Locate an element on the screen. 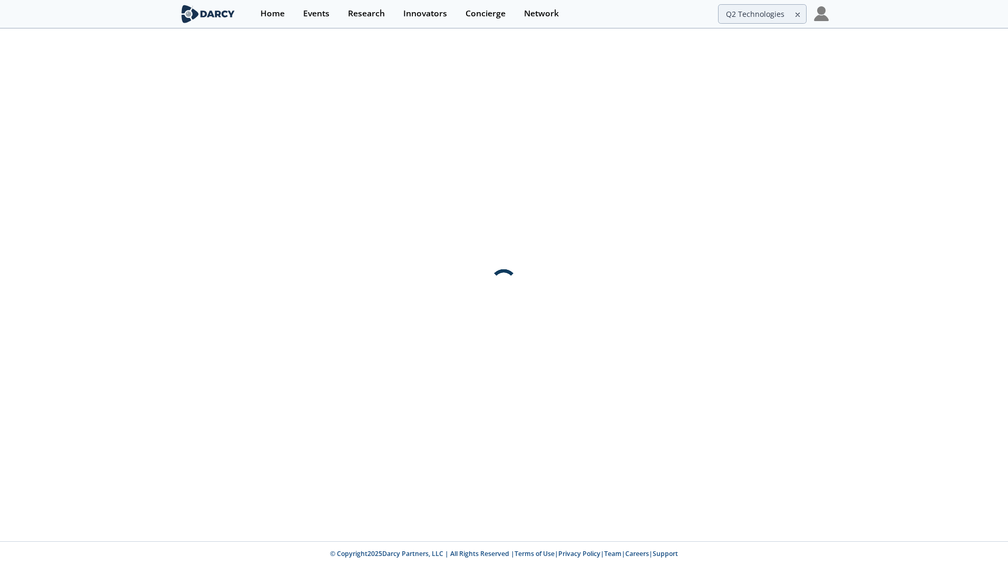 The height and width of the screenshot is (566, 1008). img: Profile is located at coordinates (821, 14).